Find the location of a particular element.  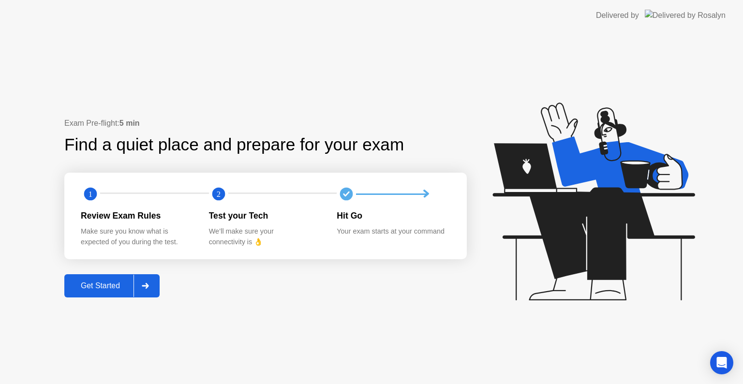

img: Delivered by Rosalyn is located at coordinates (685, 15).